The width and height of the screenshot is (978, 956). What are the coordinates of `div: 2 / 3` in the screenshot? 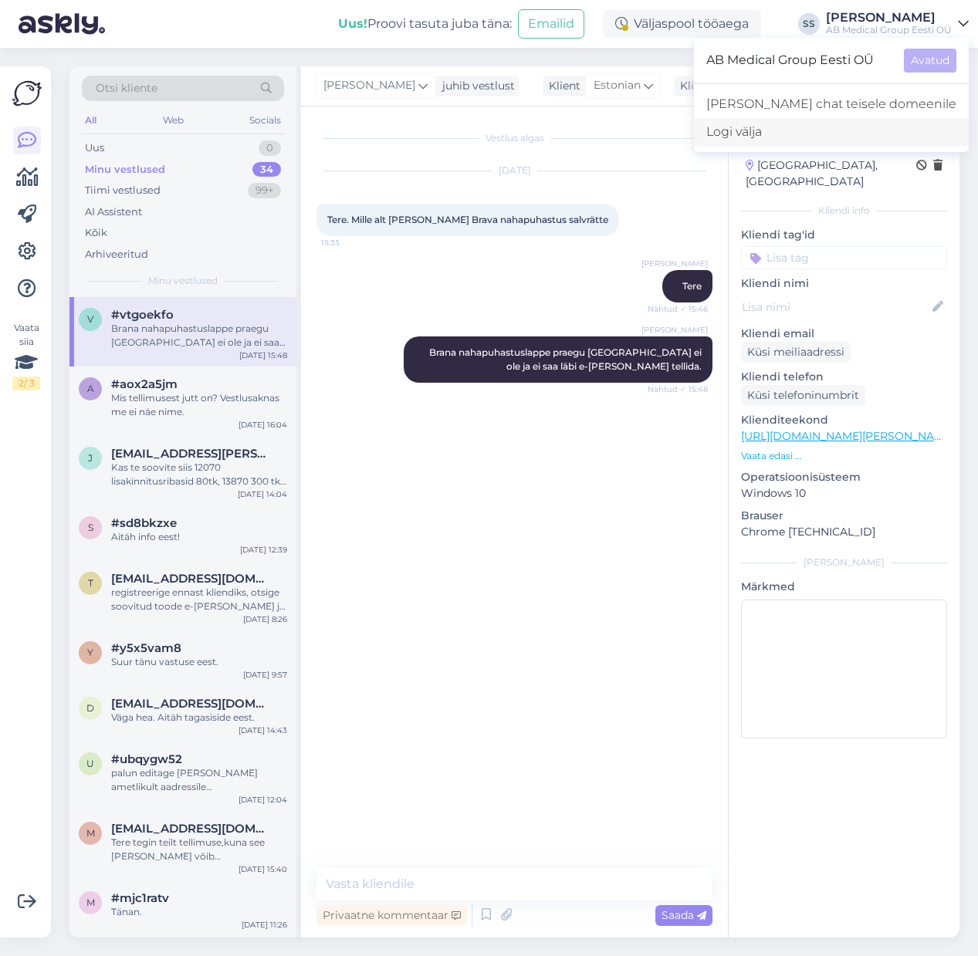 It's located at (26, 384).